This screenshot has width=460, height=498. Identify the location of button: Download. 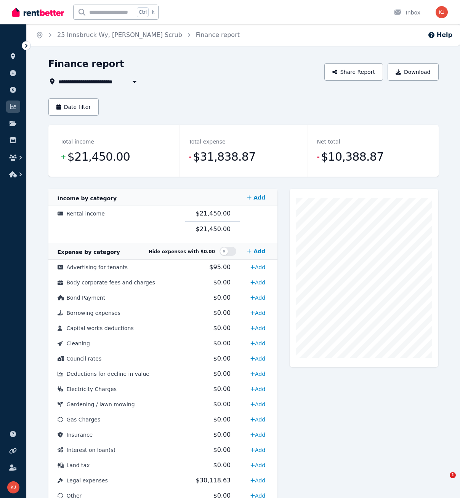
(413, 72).